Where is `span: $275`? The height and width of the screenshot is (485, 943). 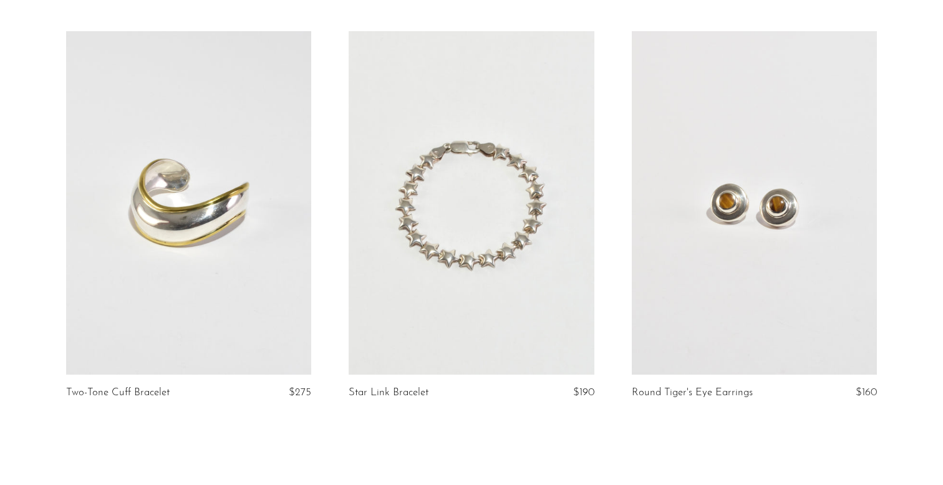 span: $275 is located at coordinates (300, 392).